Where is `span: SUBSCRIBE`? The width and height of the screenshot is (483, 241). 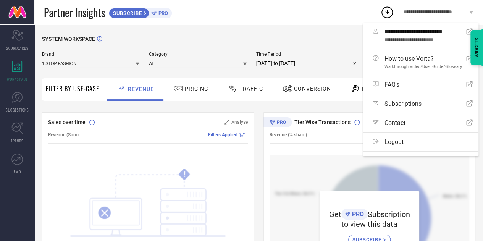 span: SUBSCRIBE is located at coordinates (126, 13).